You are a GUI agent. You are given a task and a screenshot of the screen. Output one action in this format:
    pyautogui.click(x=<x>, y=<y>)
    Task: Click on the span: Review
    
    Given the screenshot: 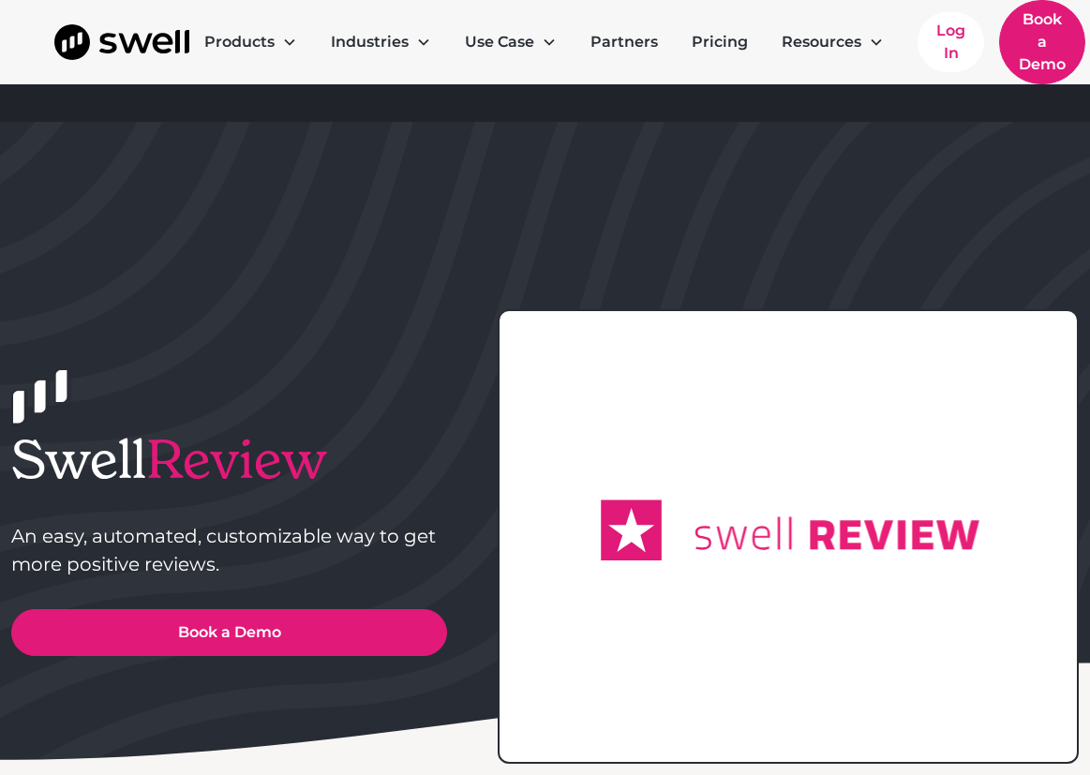 What is the action you would take?
    pyautogui.click(x=236, y=459)
    